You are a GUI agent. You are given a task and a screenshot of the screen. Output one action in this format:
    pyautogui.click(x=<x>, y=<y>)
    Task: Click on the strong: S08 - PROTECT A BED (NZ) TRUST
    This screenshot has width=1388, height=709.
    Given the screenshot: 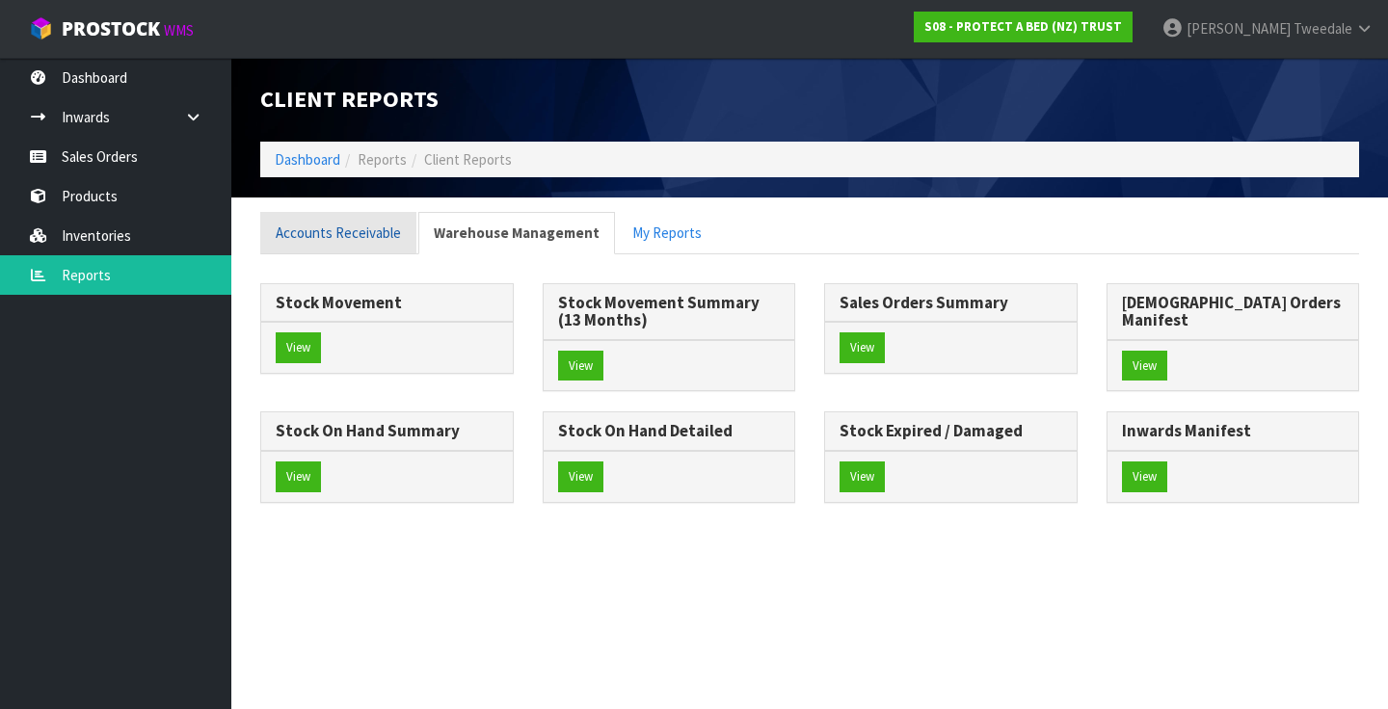 What is the action you would take?
    pyautogui.click(x=1023, y=26)
    